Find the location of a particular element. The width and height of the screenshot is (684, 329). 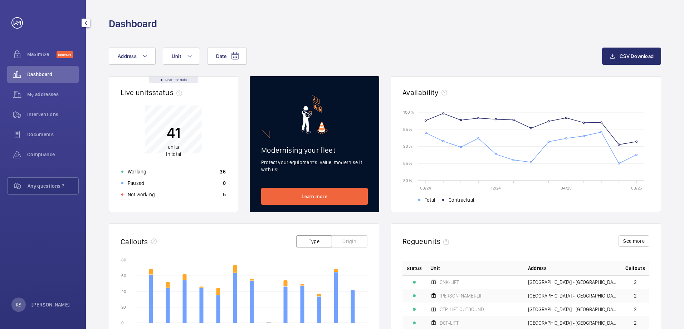

p: Paused is located at coordinates (136, 183).